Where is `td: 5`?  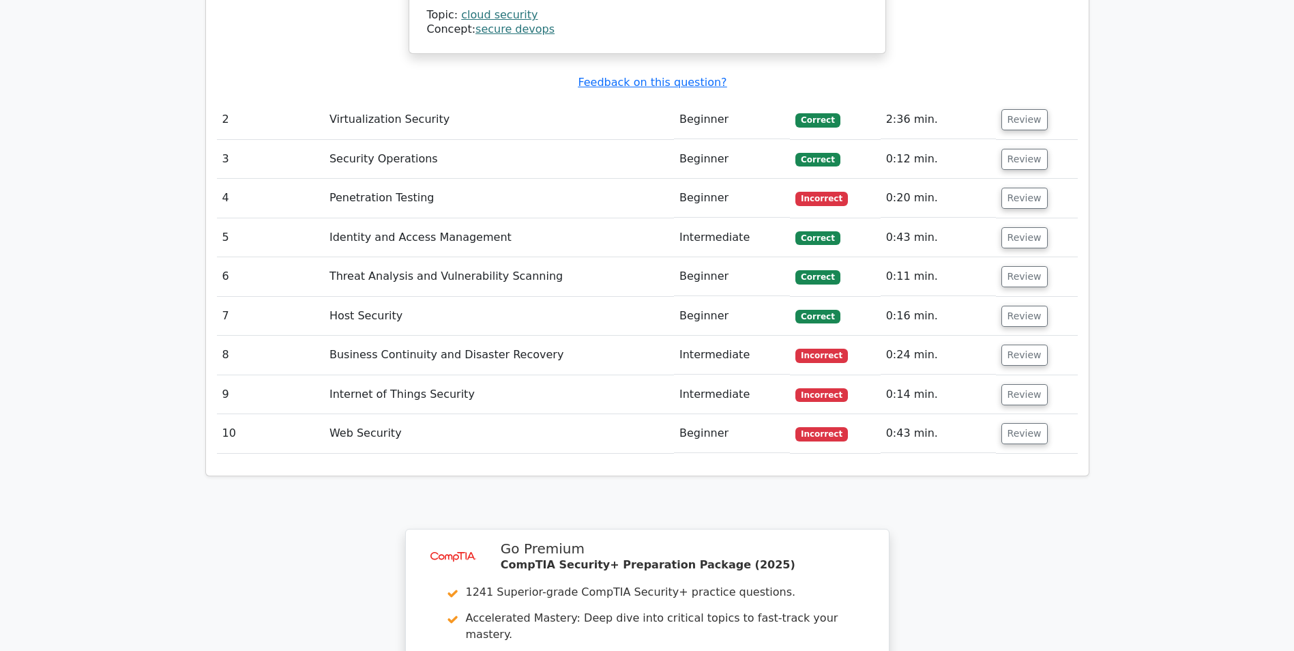
td: 5 is located at coordinates (270, 237).